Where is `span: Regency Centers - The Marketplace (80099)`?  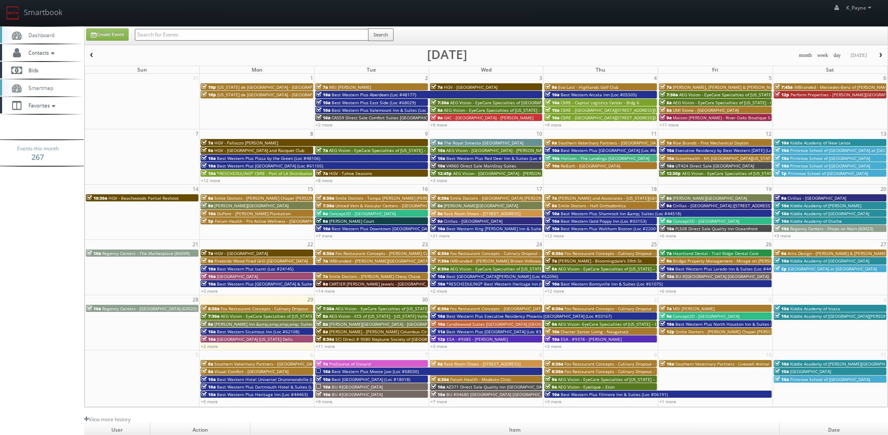
span: Regency Centers - The Marketplace (80099) is located at coordinates (146, 253).